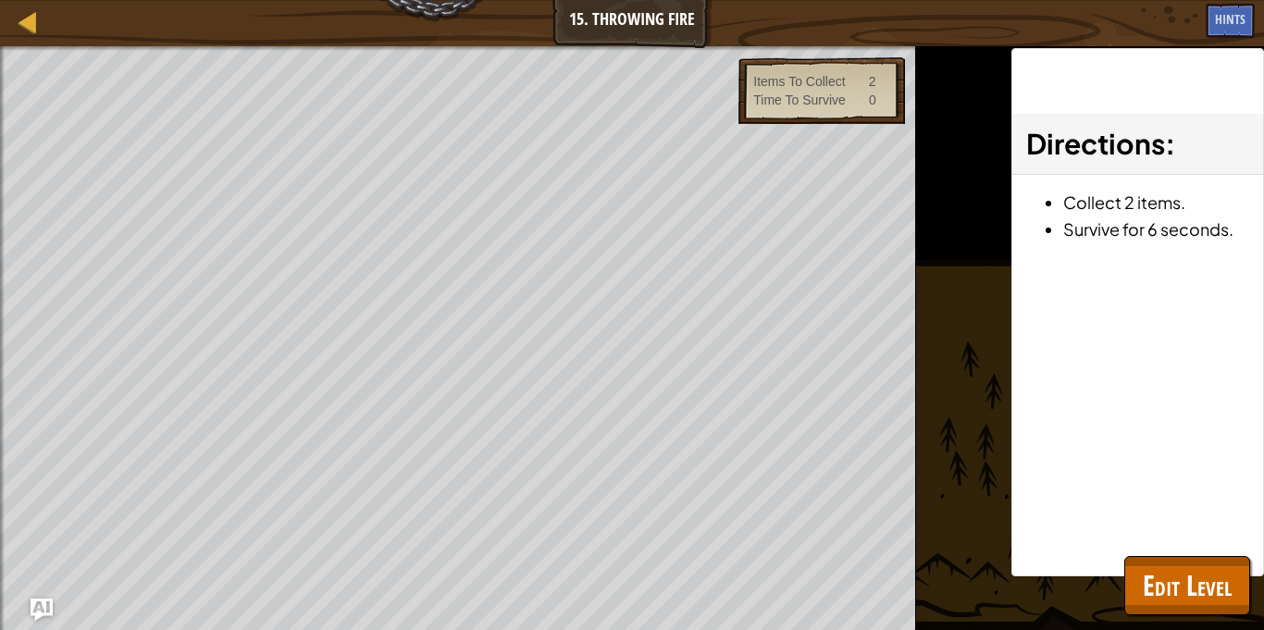 This screenshot has height=630, width=1264. Describe the element at coordinates (1155, 202) in the screenshot. I see `li: Collect 2 items.` at that location.